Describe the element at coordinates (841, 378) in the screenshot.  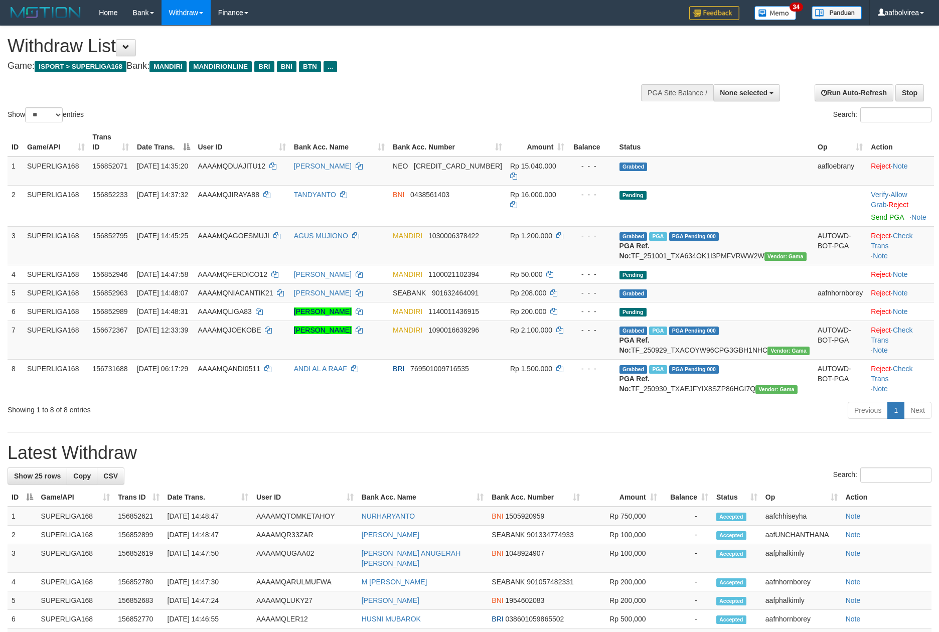
I see `td: AUTOWD-BOT-PGA` at that location.